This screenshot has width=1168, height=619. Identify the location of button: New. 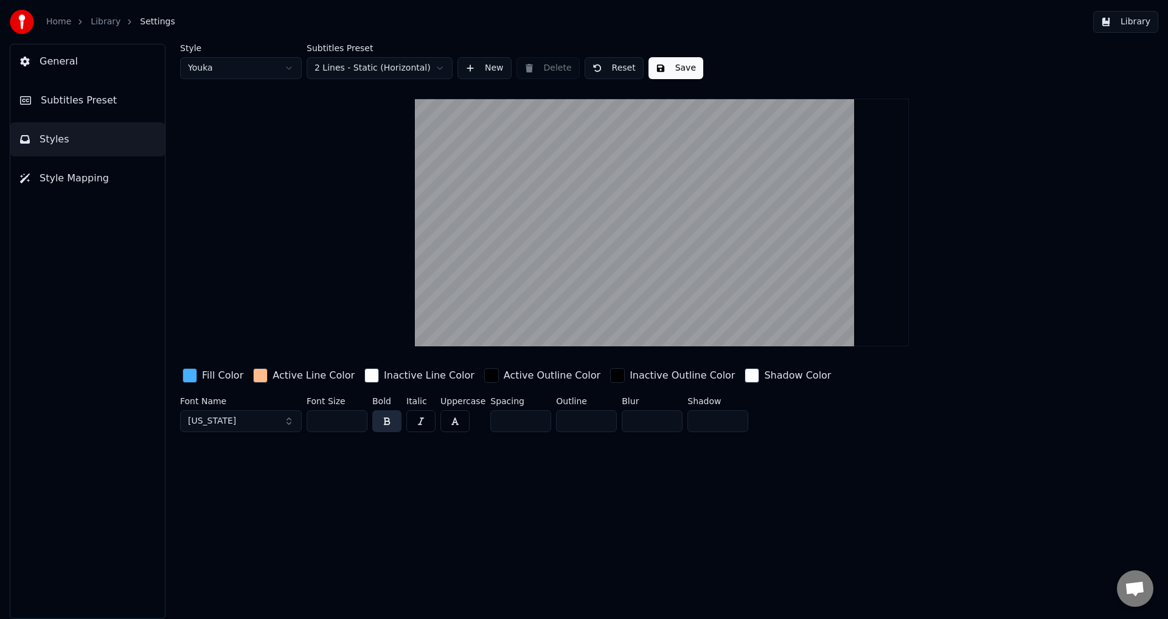
(484, 68).